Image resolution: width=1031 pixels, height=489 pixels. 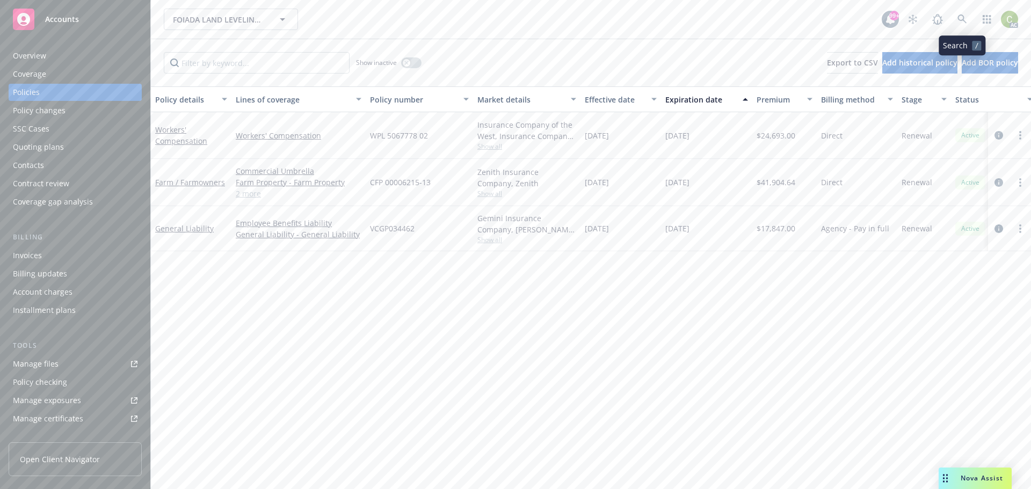 I want to click on a: Invoices, so click(x=75, y=256).